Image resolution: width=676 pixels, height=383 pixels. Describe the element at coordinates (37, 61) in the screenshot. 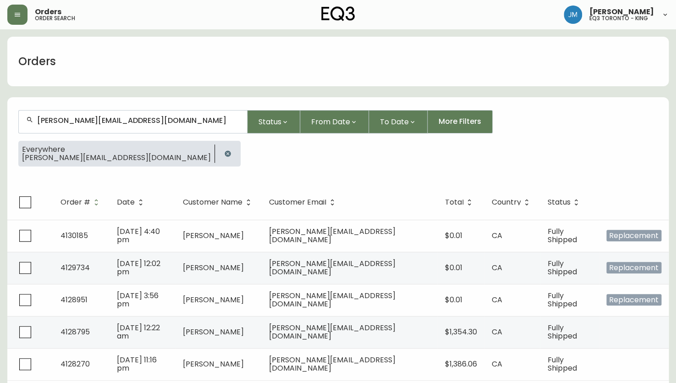

I see `h1: Orders` at that location.